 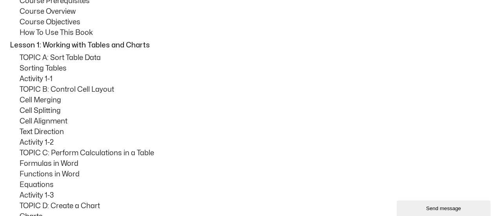 What do you see at coordinates (253, 206) in the screenshot?
I see `p: TOPIC D: Create a Chart` at bounding box center [253, 206].